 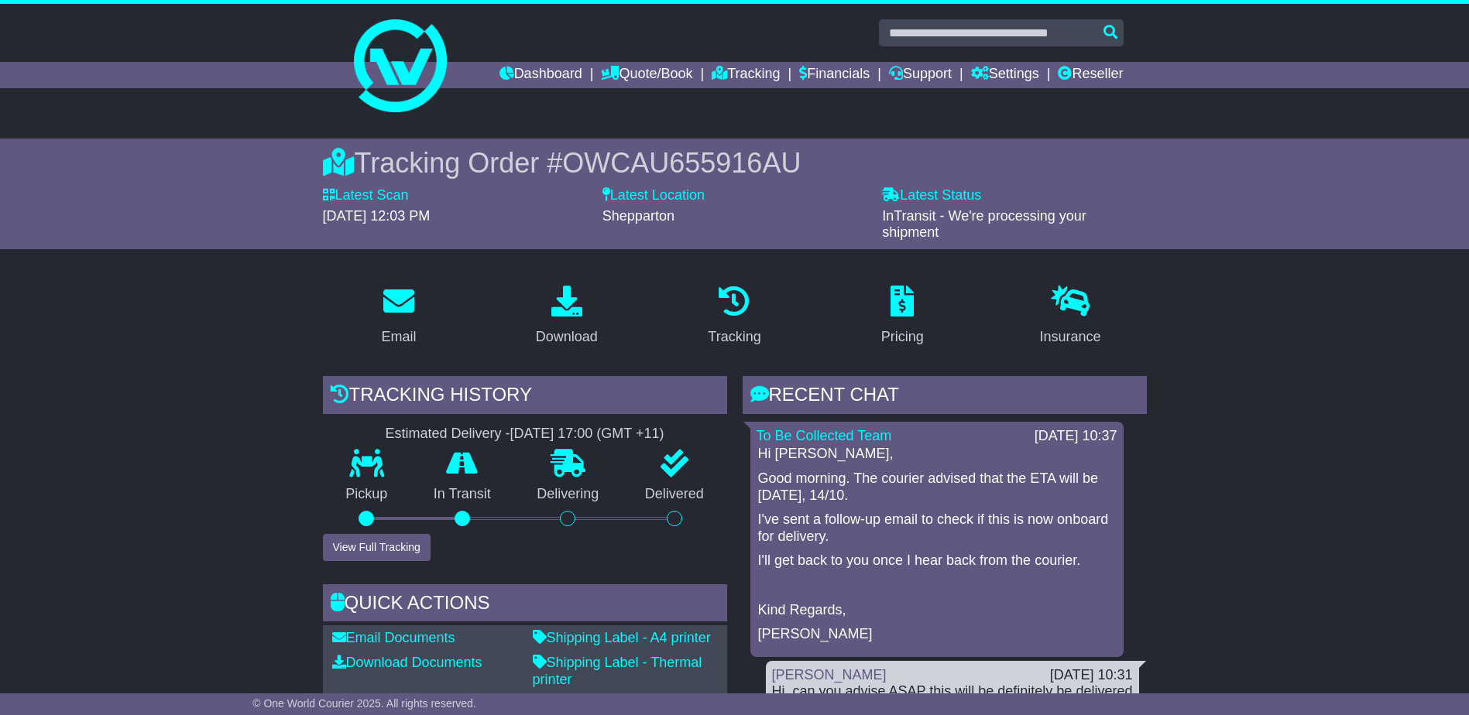 I want to click on a: Settings, so click(x=1005, y=75).